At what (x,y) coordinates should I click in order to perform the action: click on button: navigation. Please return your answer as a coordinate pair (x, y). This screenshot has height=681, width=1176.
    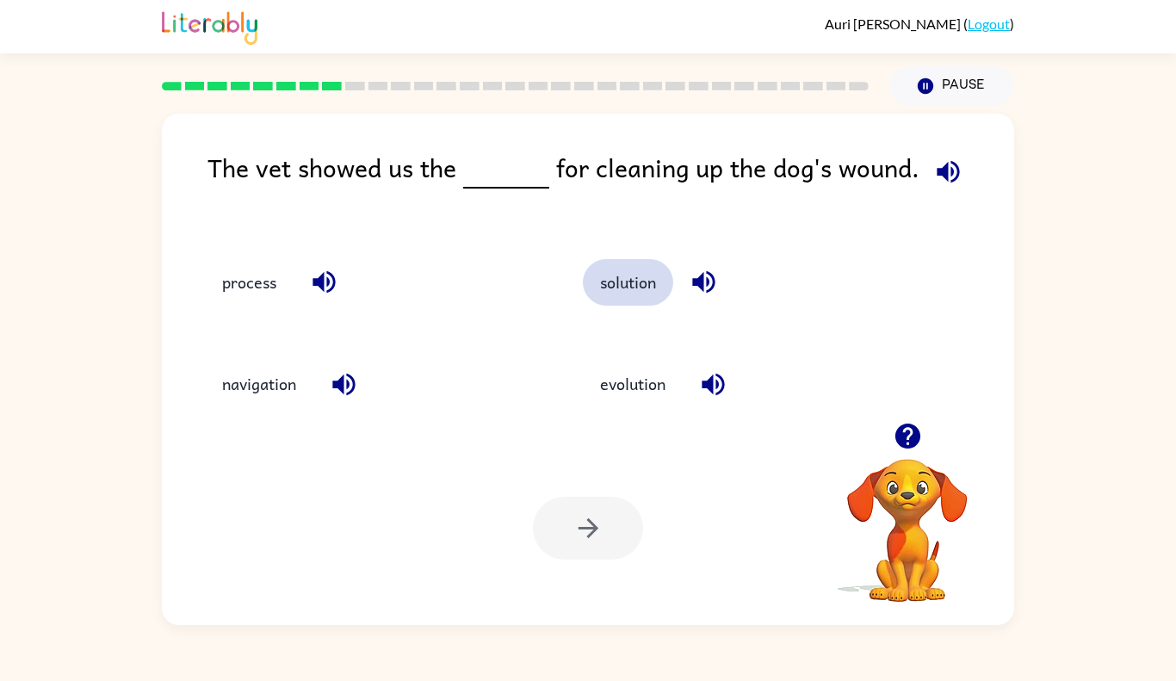
    Looking at the image, I should click on (259, 384).